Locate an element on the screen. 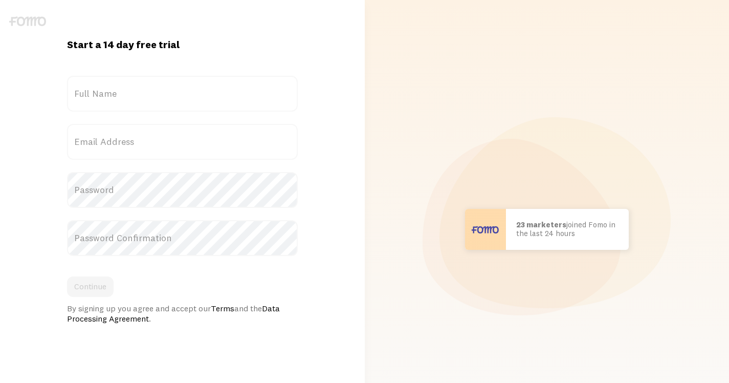 The width and height of the screenshot is (729, 383). label: Password Confirmation is located at coordinates (182, 238).